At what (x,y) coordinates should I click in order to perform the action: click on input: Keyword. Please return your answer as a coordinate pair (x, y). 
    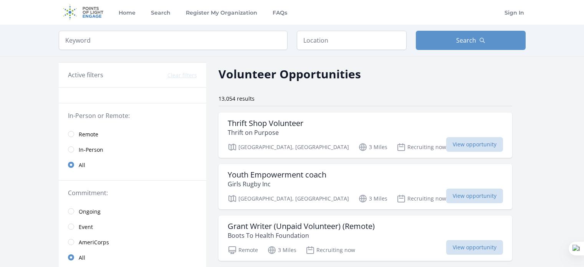
    Looking at the image, I should click on (173, 40).